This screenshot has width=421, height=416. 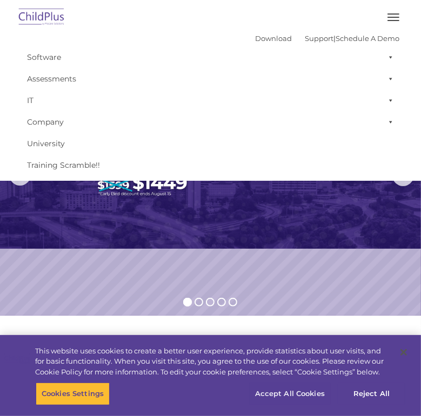 I want to click on button: Cookies Settings, so click(x=72, y=394).